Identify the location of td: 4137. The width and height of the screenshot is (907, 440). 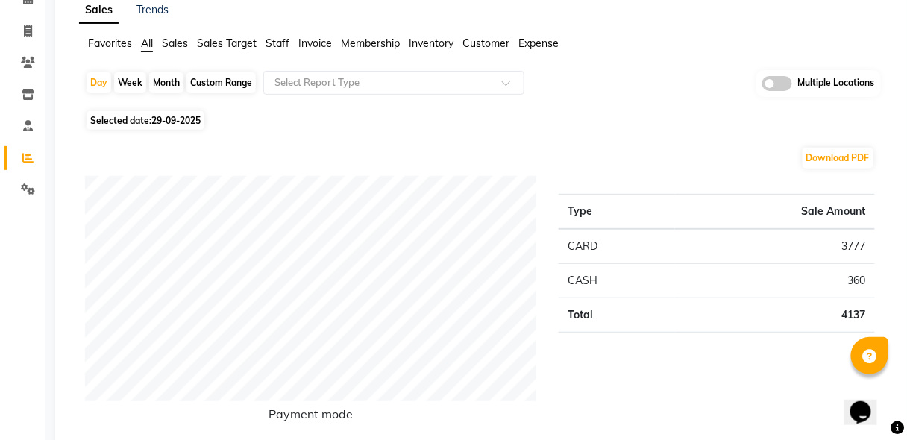
(775, 315).